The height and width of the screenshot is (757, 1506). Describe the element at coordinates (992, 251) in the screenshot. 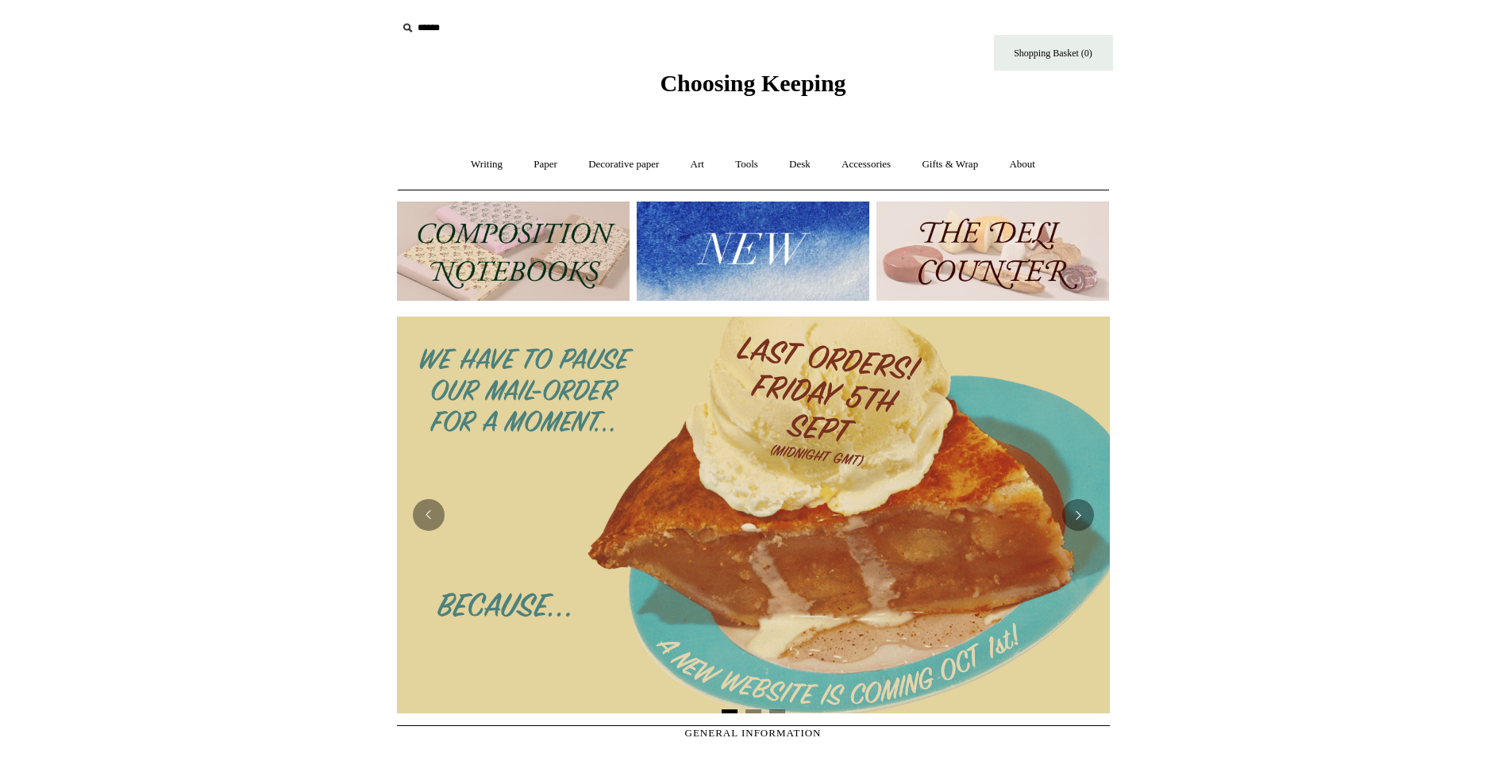

I see `img: The Deli Counter` at that location.